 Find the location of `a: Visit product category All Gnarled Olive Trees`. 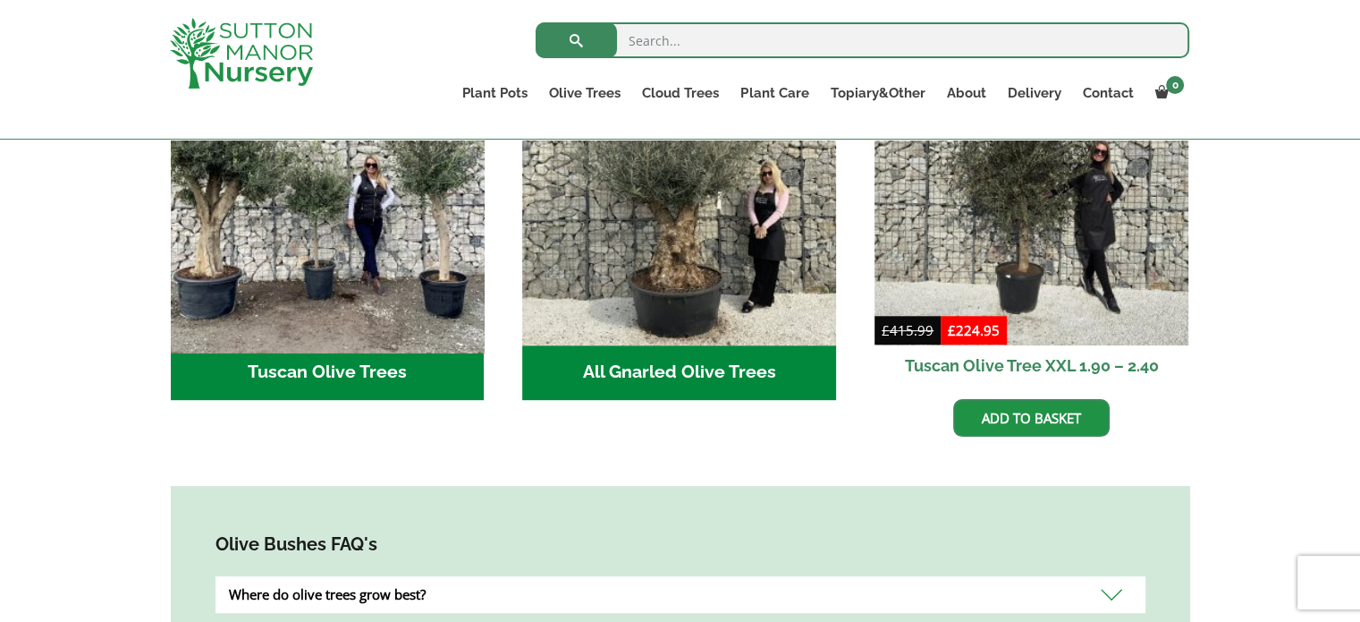

a: Visit product category All Gnarled Olive Trees is located at coordinates (679, 216).